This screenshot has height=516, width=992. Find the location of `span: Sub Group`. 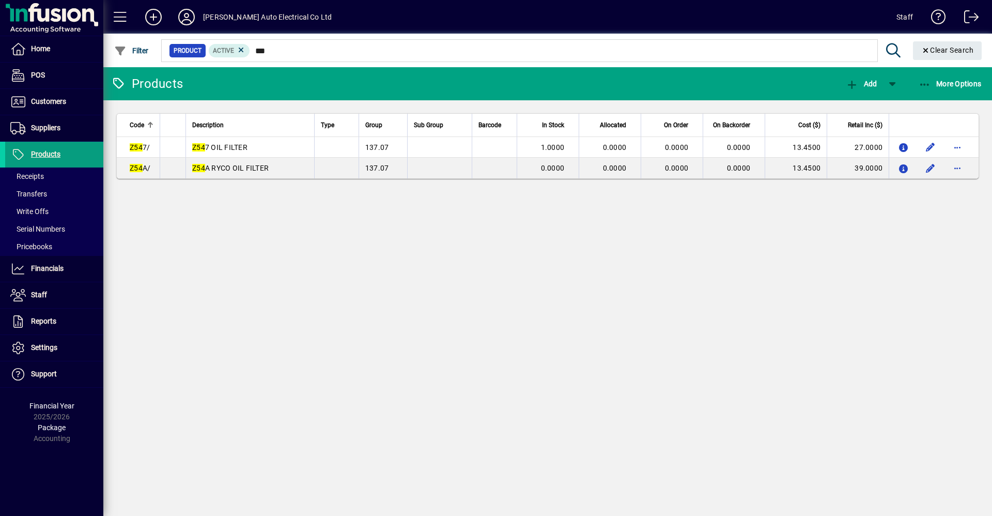

span: Sub Group is located at coordinates (428, 125).